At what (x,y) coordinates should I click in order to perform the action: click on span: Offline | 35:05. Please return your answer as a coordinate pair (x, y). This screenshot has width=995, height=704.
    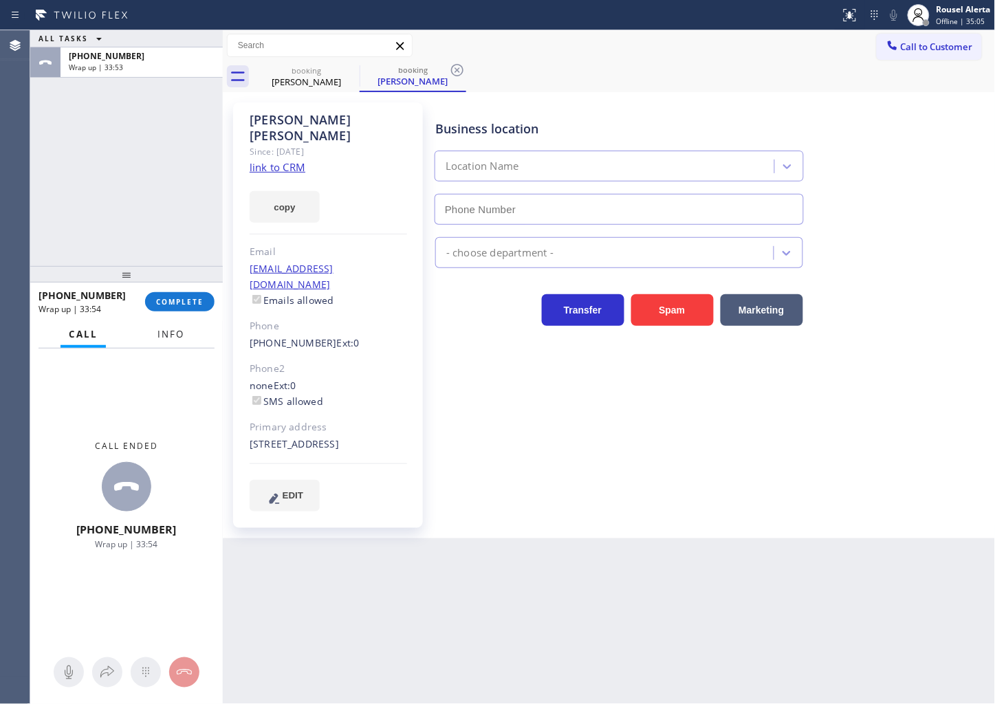
    Looking at the image, I should click on (961, 21).